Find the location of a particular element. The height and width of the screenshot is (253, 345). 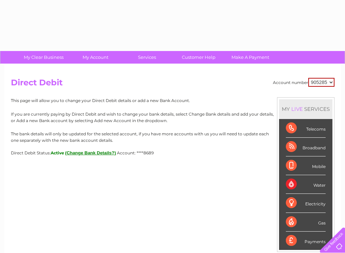

a: My Clear Business is located at coordinates (43, 57).